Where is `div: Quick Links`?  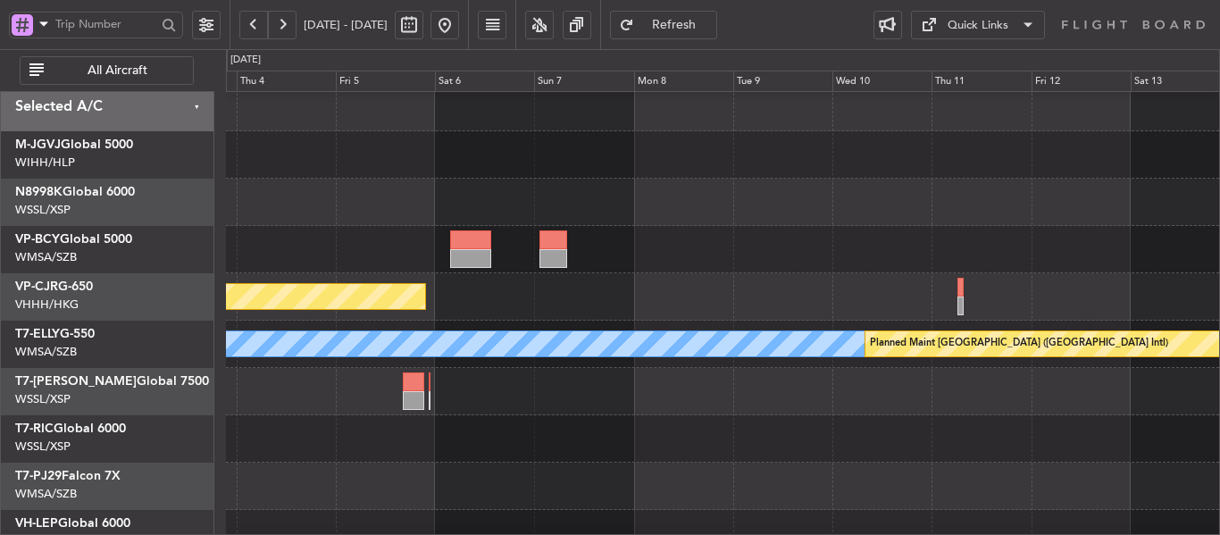
div: Quick Links is located at coordinates (978, 26).